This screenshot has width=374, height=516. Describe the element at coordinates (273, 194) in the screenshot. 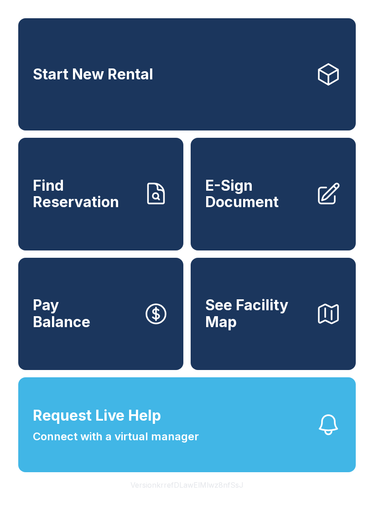

I see `a: E-Sign Document` at that location.